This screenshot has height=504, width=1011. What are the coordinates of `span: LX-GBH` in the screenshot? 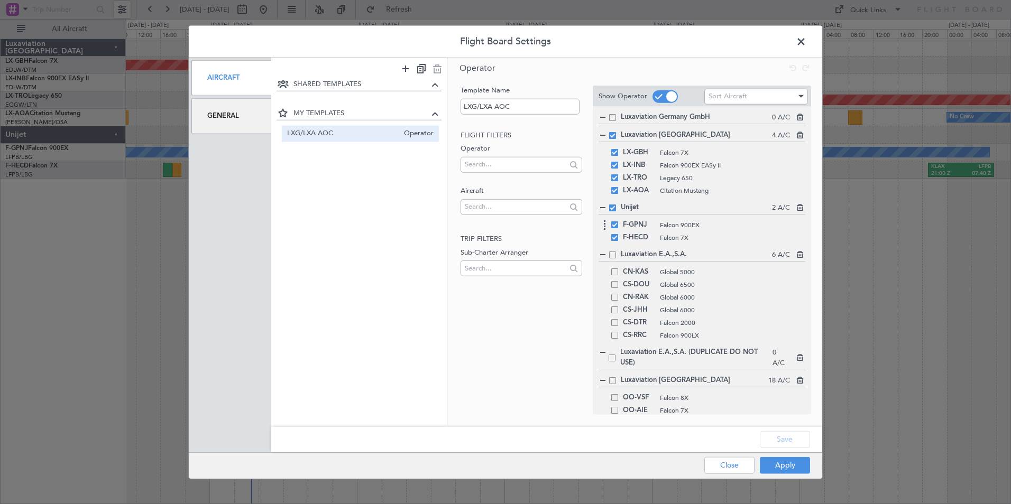 It's located at (639, 153).